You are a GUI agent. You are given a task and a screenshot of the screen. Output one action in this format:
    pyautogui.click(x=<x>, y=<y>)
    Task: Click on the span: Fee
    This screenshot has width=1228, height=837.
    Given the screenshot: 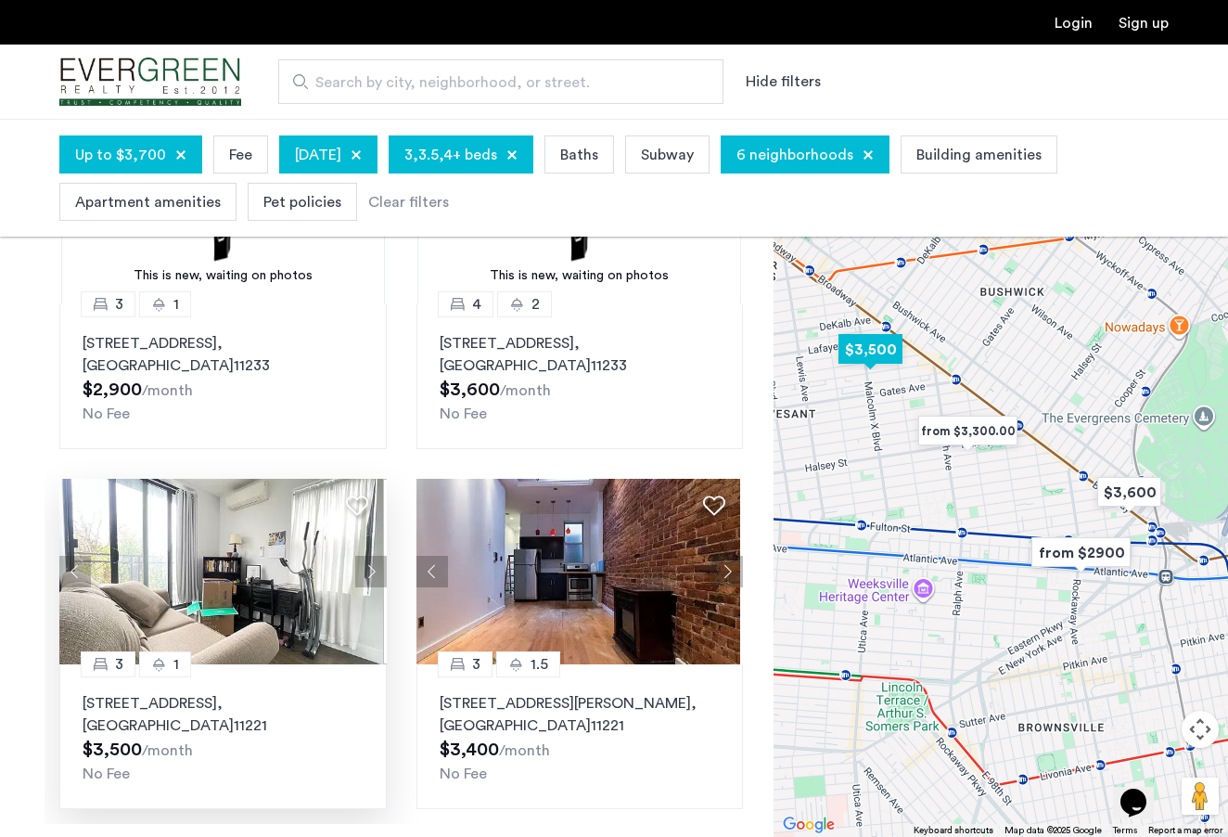 What is the action you would take?
    pyautogui.click(x=240, y=155)
    